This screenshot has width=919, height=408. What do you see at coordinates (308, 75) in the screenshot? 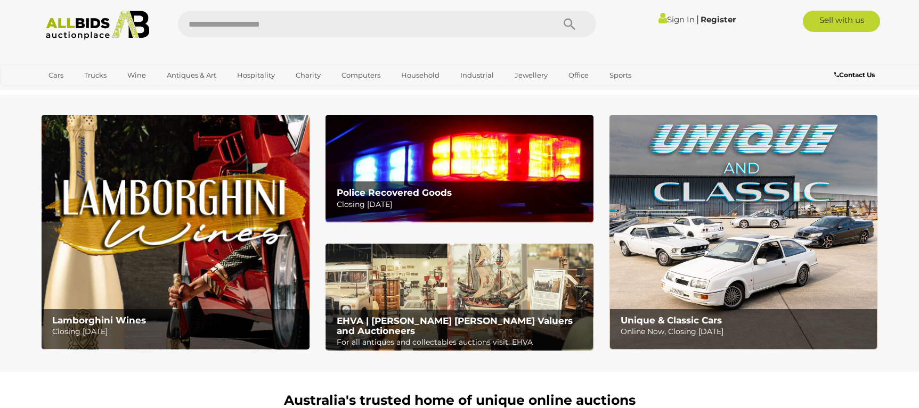
I see `a: Charity` at bounding box center [308, 75].